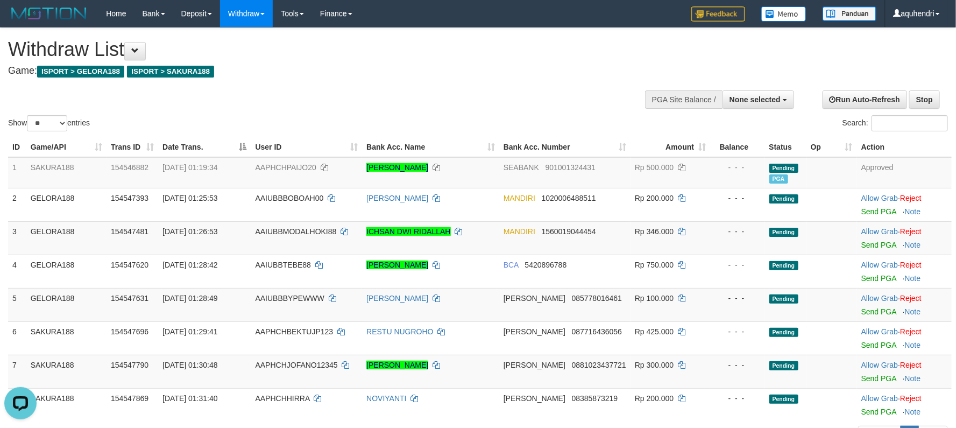  I want to click on span: AAPHCHBEKTUJP123, so click(294, 331).